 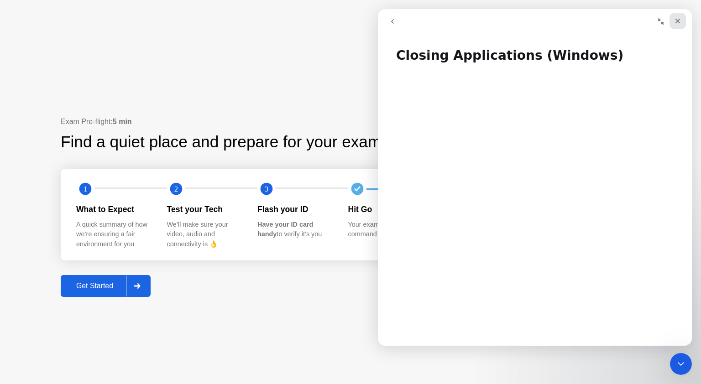 I want to click on div: We’ll make sure your video, audio and connectivity is 👌, so click(x=205, y=235).